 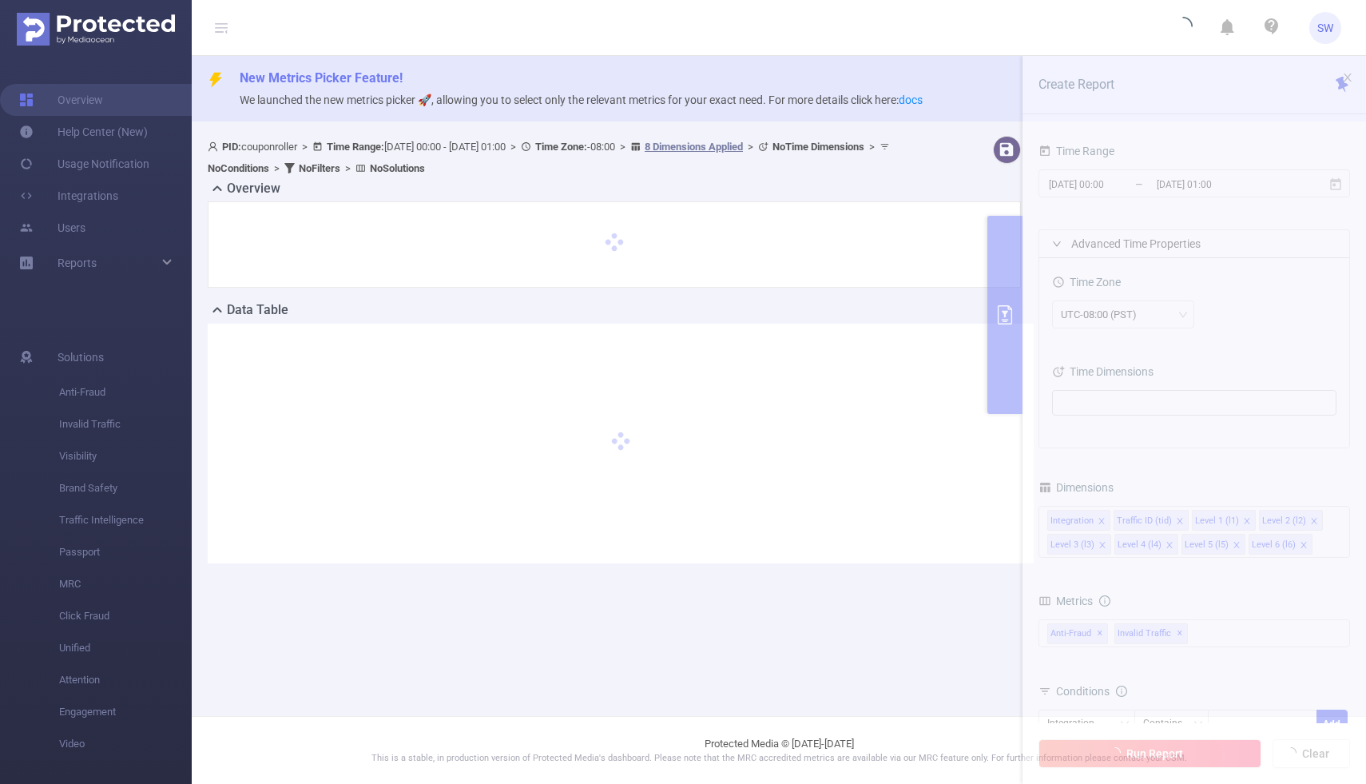 I want to click on i: icon: close, so click(x=1348, y=78).